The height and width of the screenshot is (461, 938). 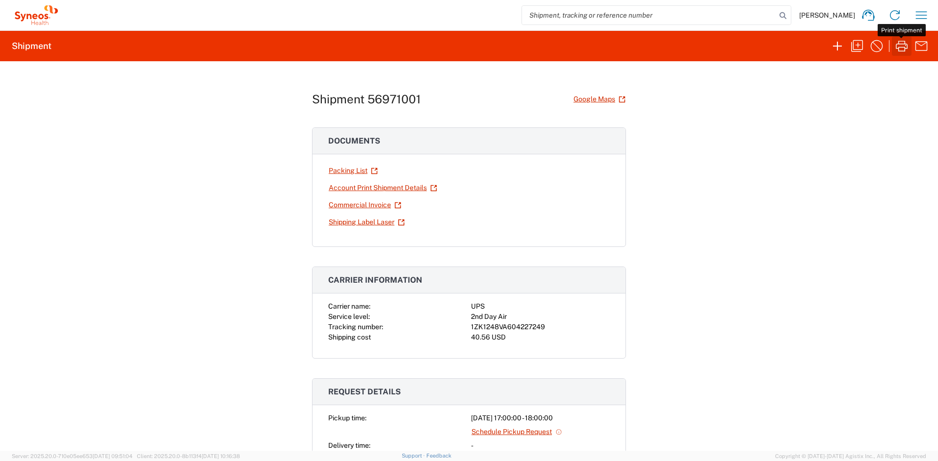 What do you see at coordinates (540, 337) in the screenshot?
I see `div: 40.56 USD` at bounding box center [540, 337].